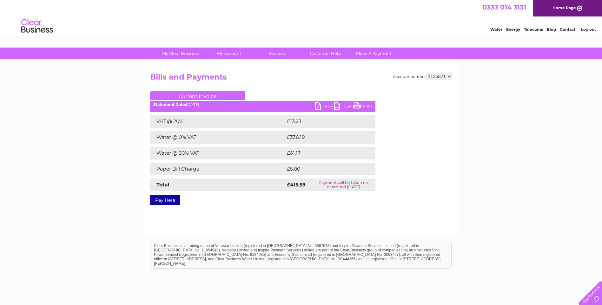 The image size is (602, 305). Describe the element at coordinates (218, 121) in the screenshot. I see `td: VAT @ 20%` at that location.